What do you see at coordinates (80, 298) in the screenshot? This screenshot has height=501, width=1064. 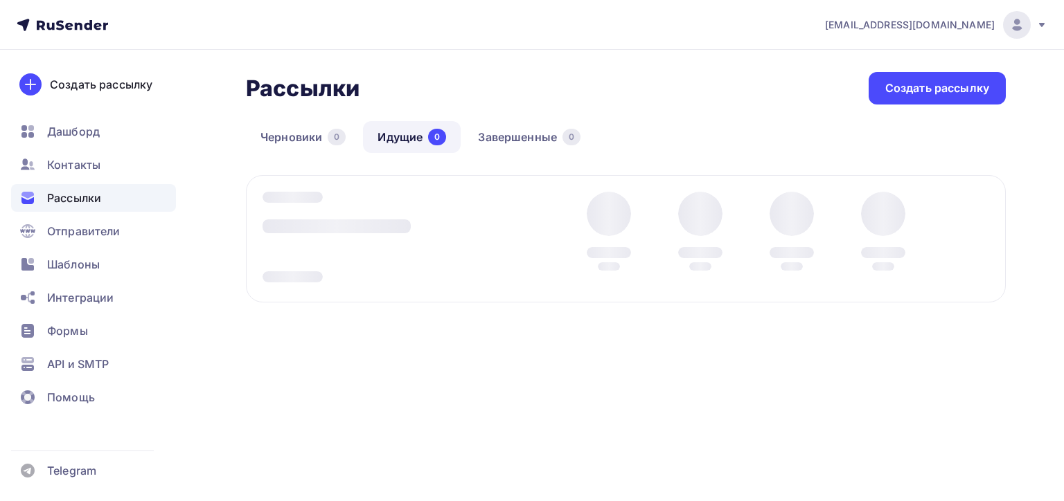 I see `span: Интеграции` at bounding box center [80, 298].